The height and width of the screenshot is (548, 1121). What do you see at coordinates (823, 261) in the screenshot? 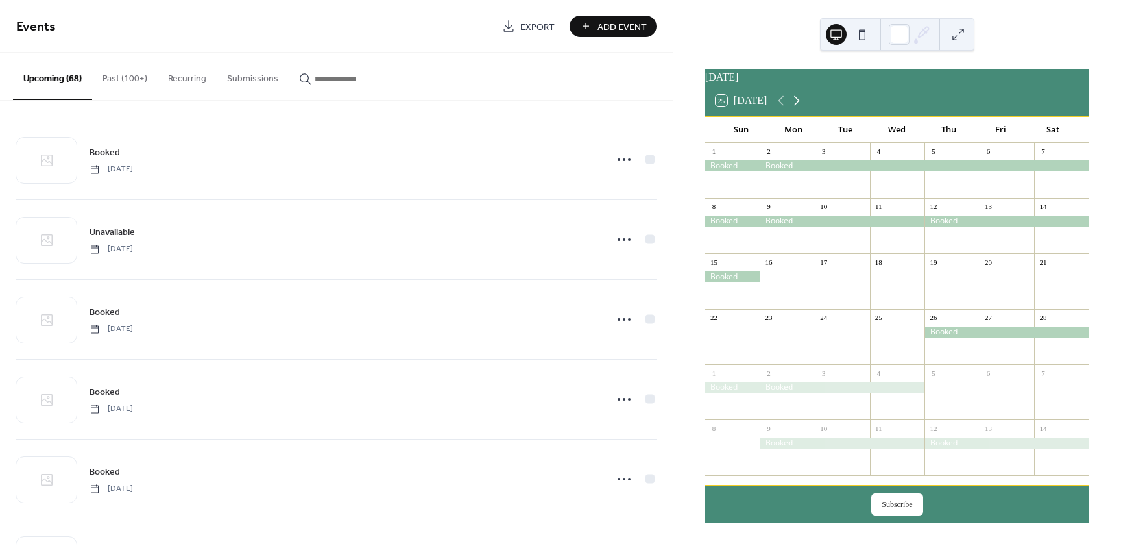
I see `div: 17` at bounding box center [823, 261].